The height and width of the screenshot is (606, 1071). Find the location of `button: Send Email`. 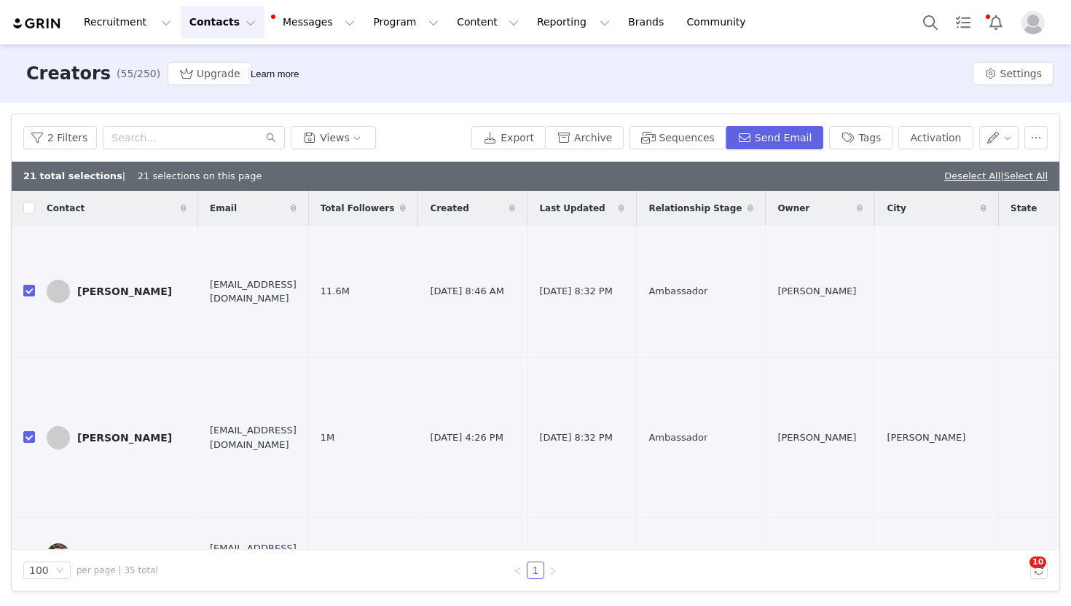

button: Send Email is located at coordinates (775, 138).